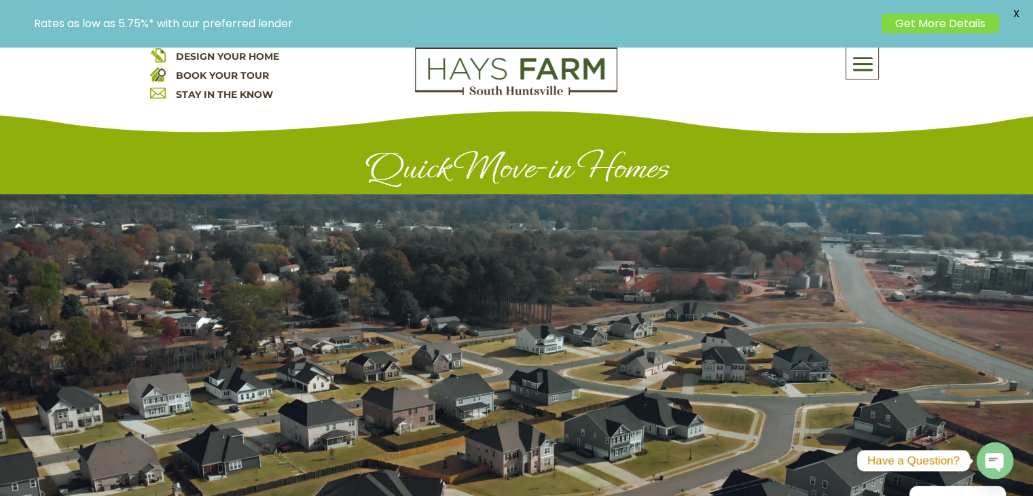  Describe the element at coordinates (516, 92) in the screenshot. I see `a: hays farm homes huntsville development` at that location.